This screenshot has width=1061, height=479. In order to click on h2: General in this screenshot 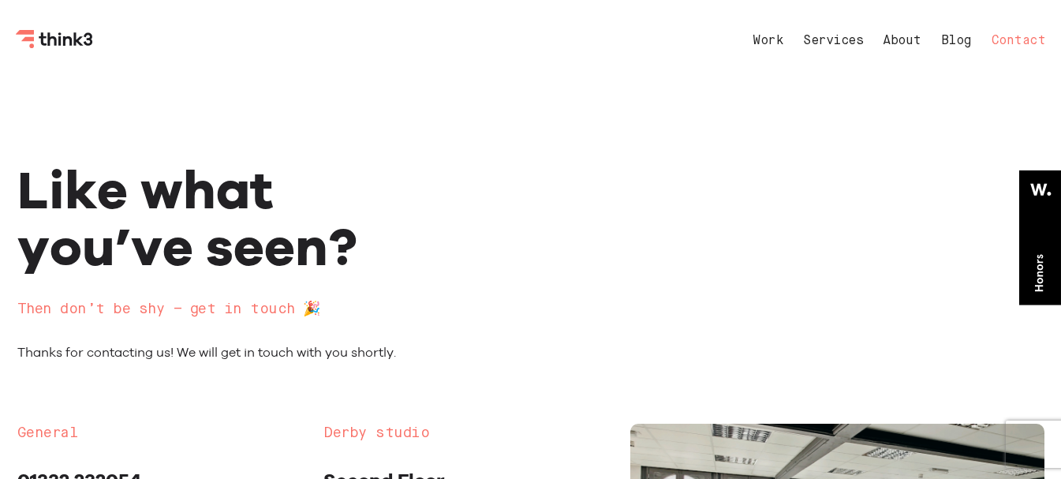, I will do `click(159, 433)`.